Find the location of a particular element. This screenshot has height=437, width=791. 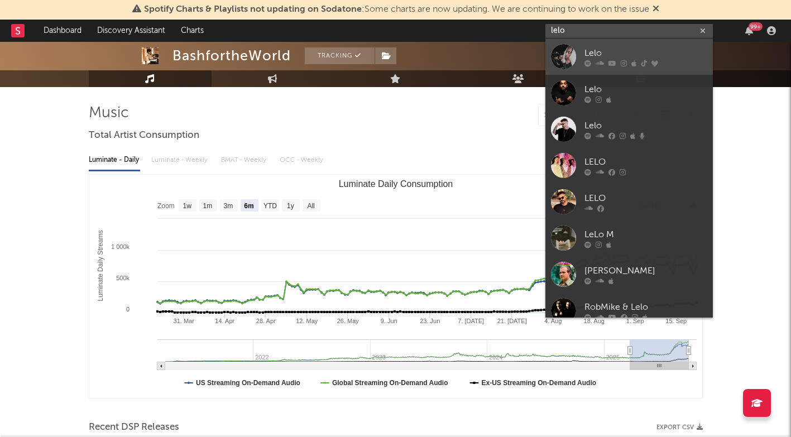

text: 28. Apr is located at coordinates (265, 321).